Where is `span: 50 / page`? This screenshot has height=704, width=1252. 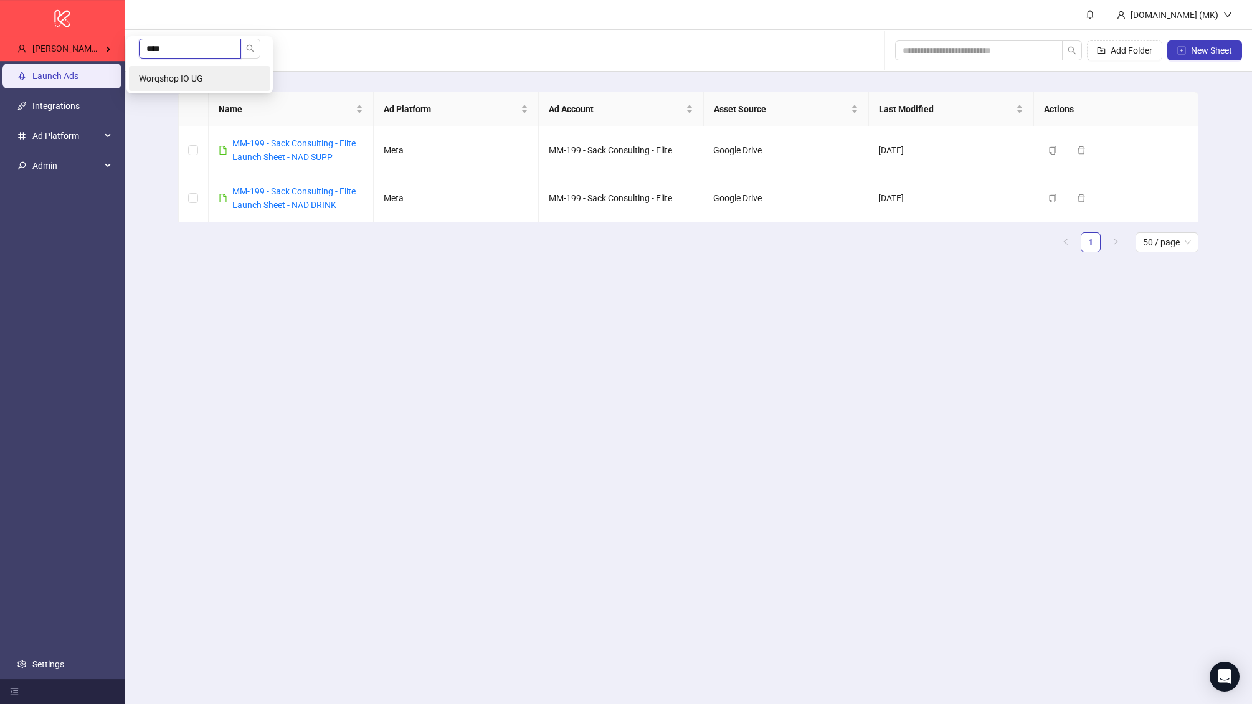
span: 50 / page is located at coordinates (1166, 242).